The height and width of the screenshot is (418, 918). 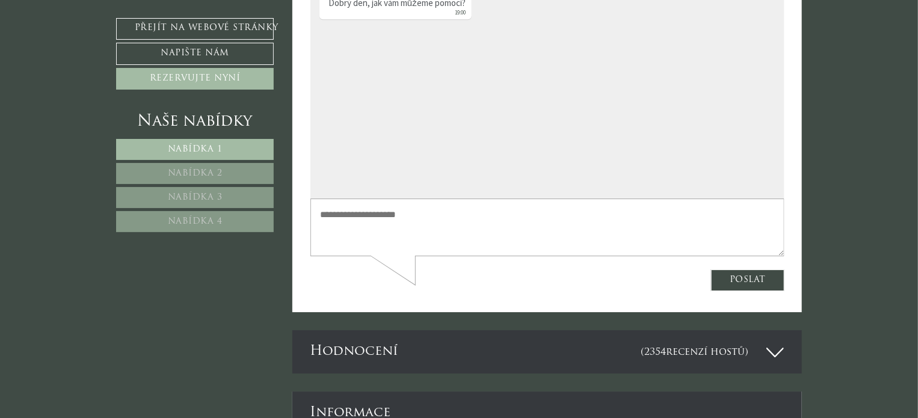 I want to click on font: (2354, so click(x=653, y=352).